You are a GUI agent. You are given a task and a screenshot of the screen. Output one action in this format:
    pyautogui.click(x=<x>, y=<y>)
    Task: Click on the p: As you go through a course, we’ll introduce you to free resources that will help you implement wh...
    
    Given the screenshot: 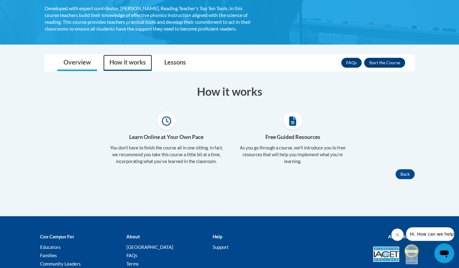 What is the action you would take?
    pyautogui.click(x=293, y=154)
    